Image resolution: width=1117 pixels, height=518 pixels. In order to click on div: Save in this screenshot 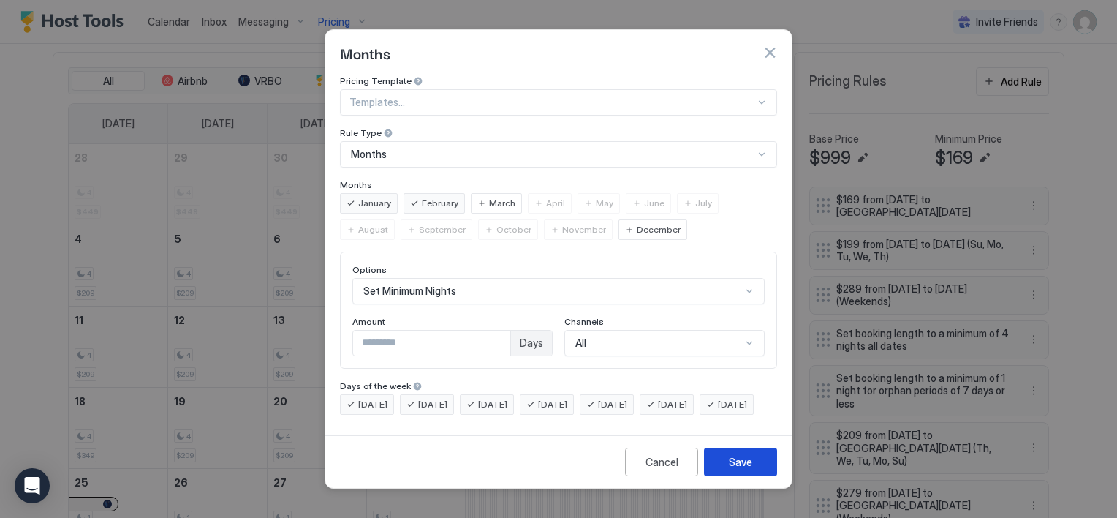, I will do `click(741, 461)`.